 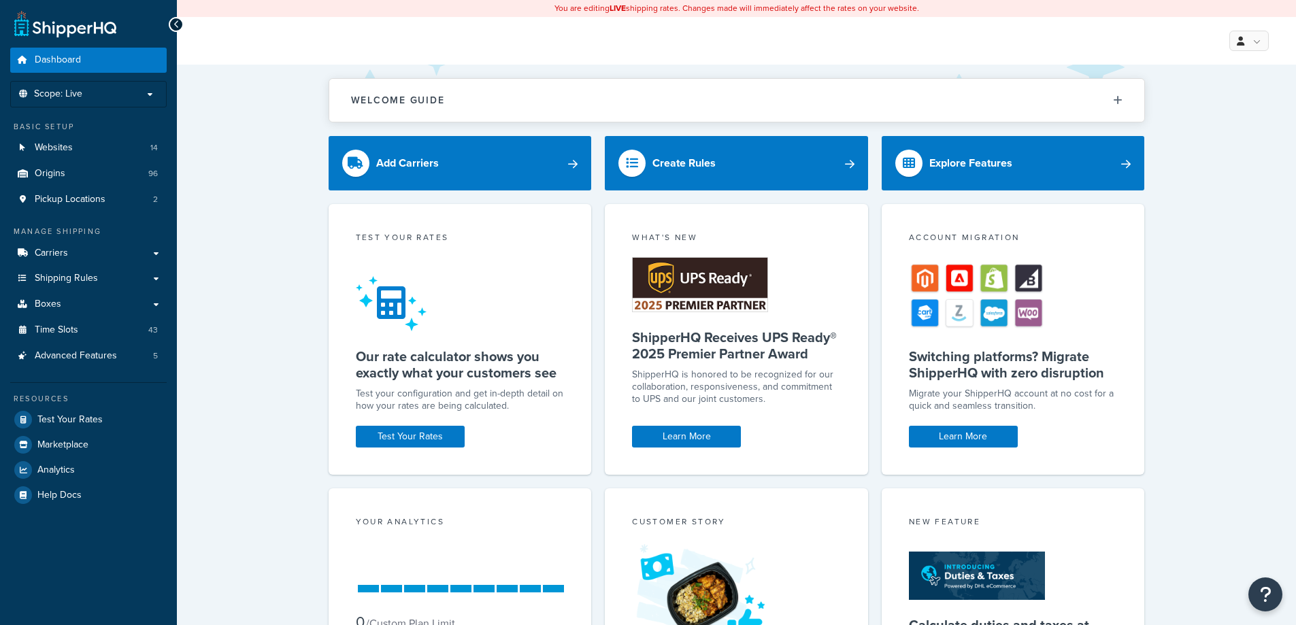 What do you see at coordinates (51, 253) in the screenshot?
I see `span: Carriers` at bounding box center [51, 253].